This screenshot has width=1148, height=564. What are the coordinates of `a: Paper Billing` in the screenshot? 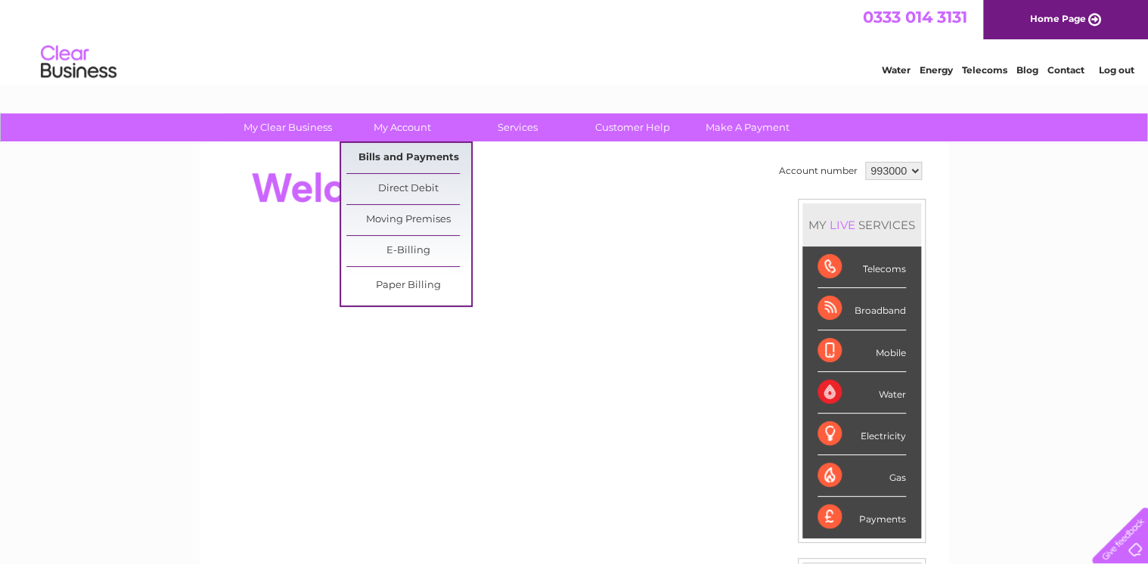 It's located at (408, 286).